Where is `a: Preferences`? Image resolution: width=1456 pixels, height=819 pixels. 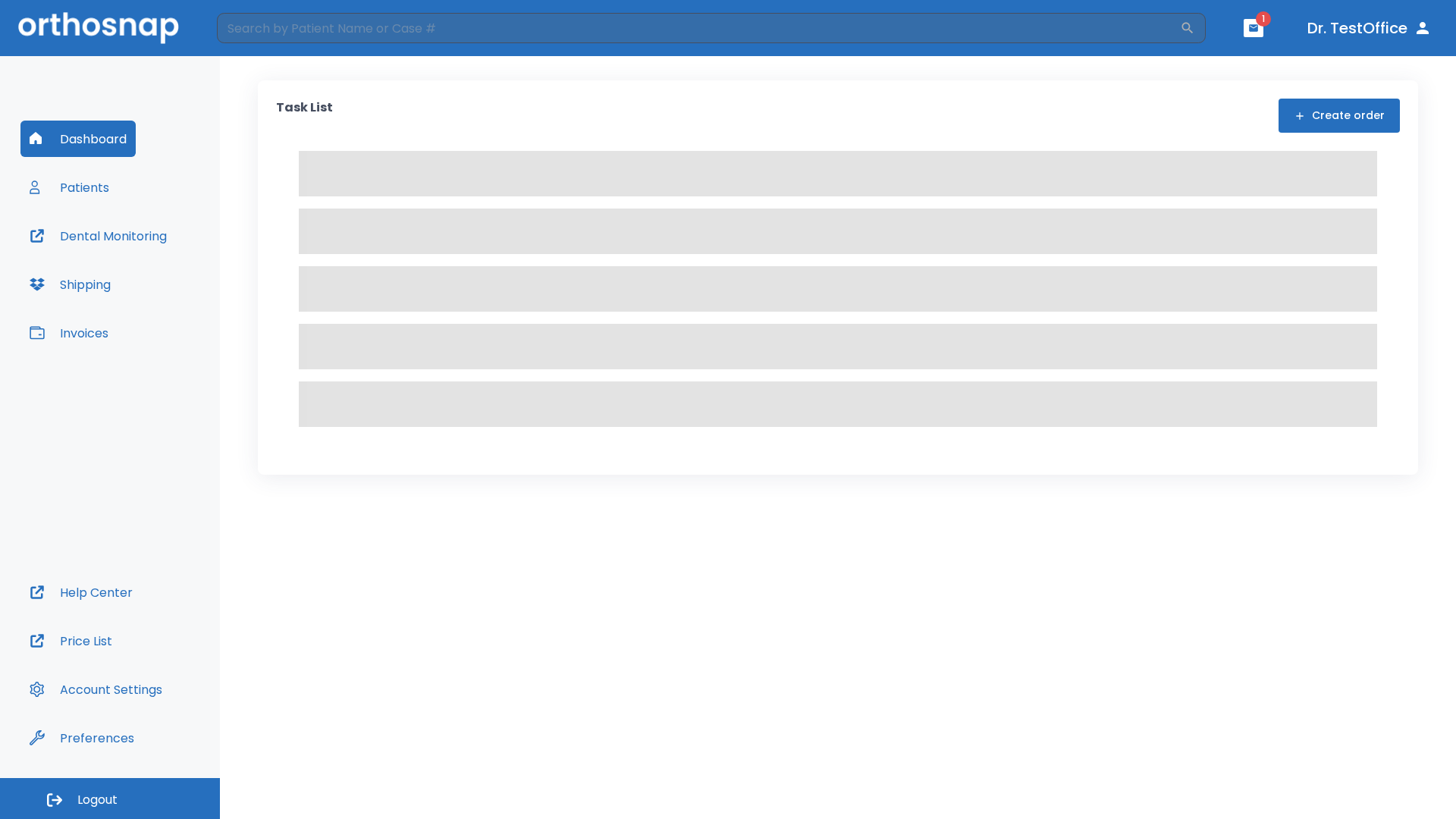
a: Preferences is located at coordinates (82, 738).